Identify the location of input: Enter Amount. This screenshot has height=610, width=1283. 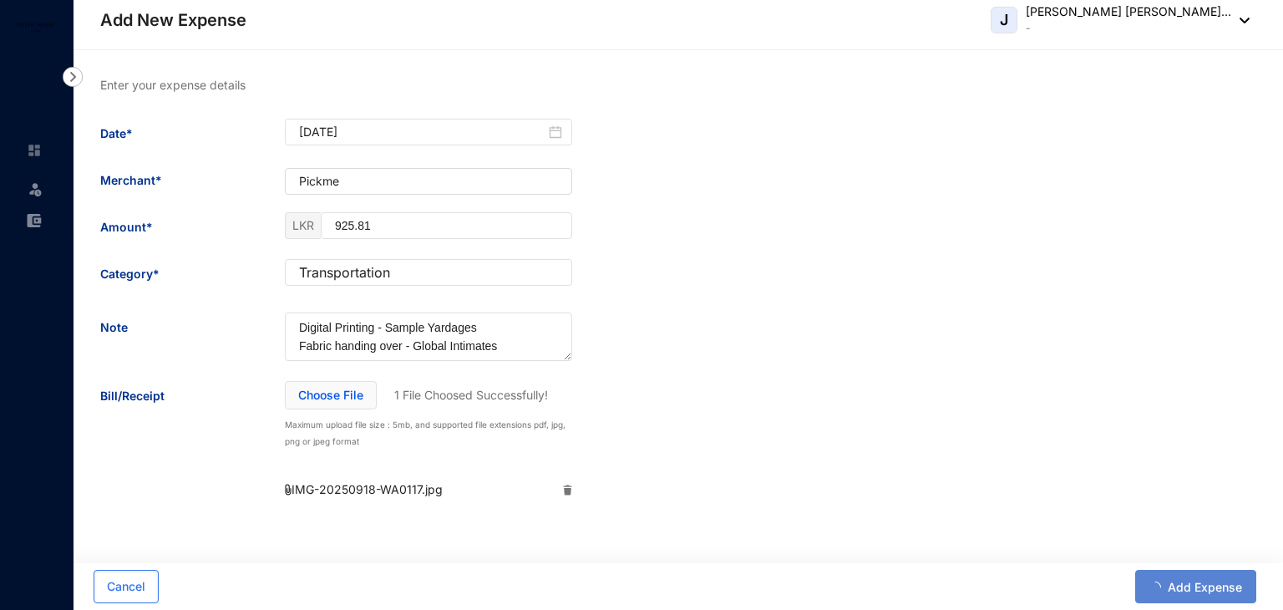
(446, 225).